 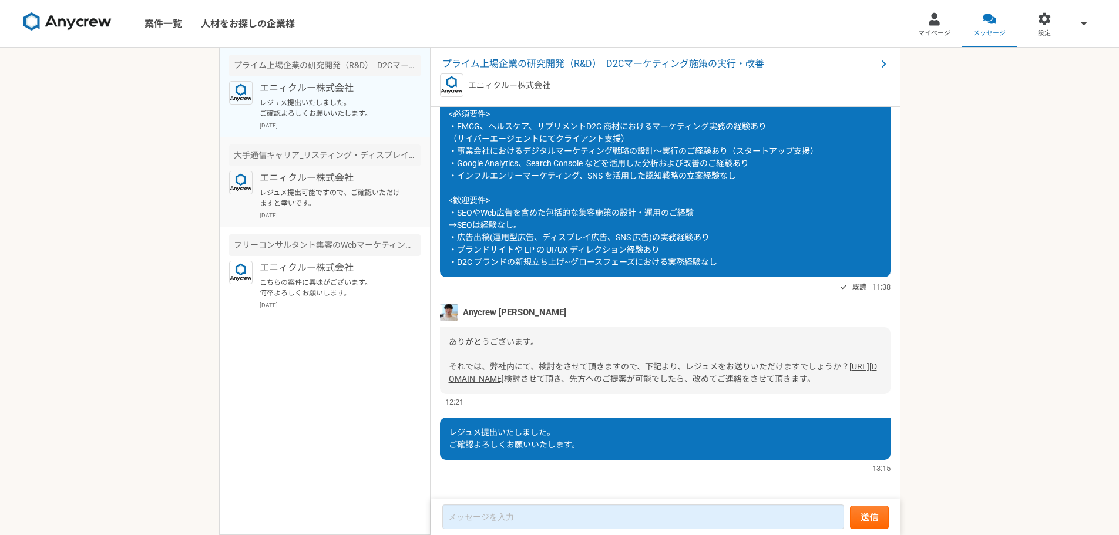 What do you see at coordinates (514, 438) in the screenshot?
I see `span: レジュメ提出いたしました。 ご確認よろしくお願いいたします。` at bounding box center [514, 438].